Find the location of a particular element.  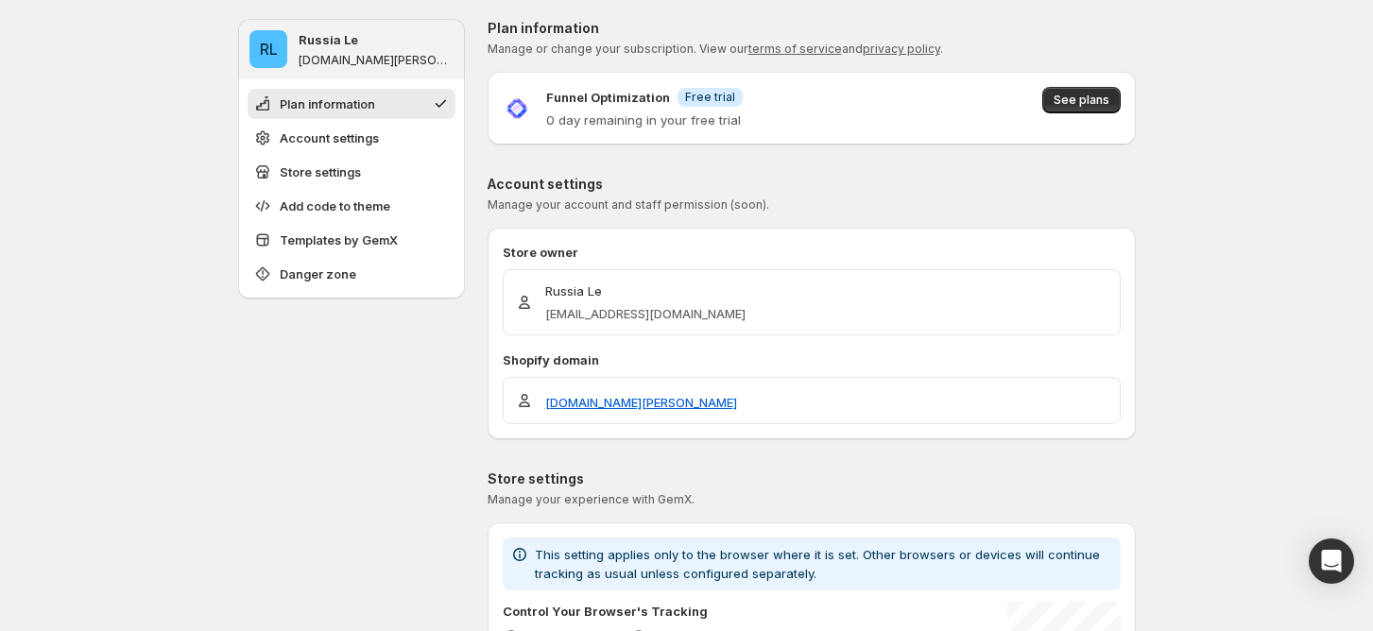

span: Add code to theme is located at coordinates (335, 206).